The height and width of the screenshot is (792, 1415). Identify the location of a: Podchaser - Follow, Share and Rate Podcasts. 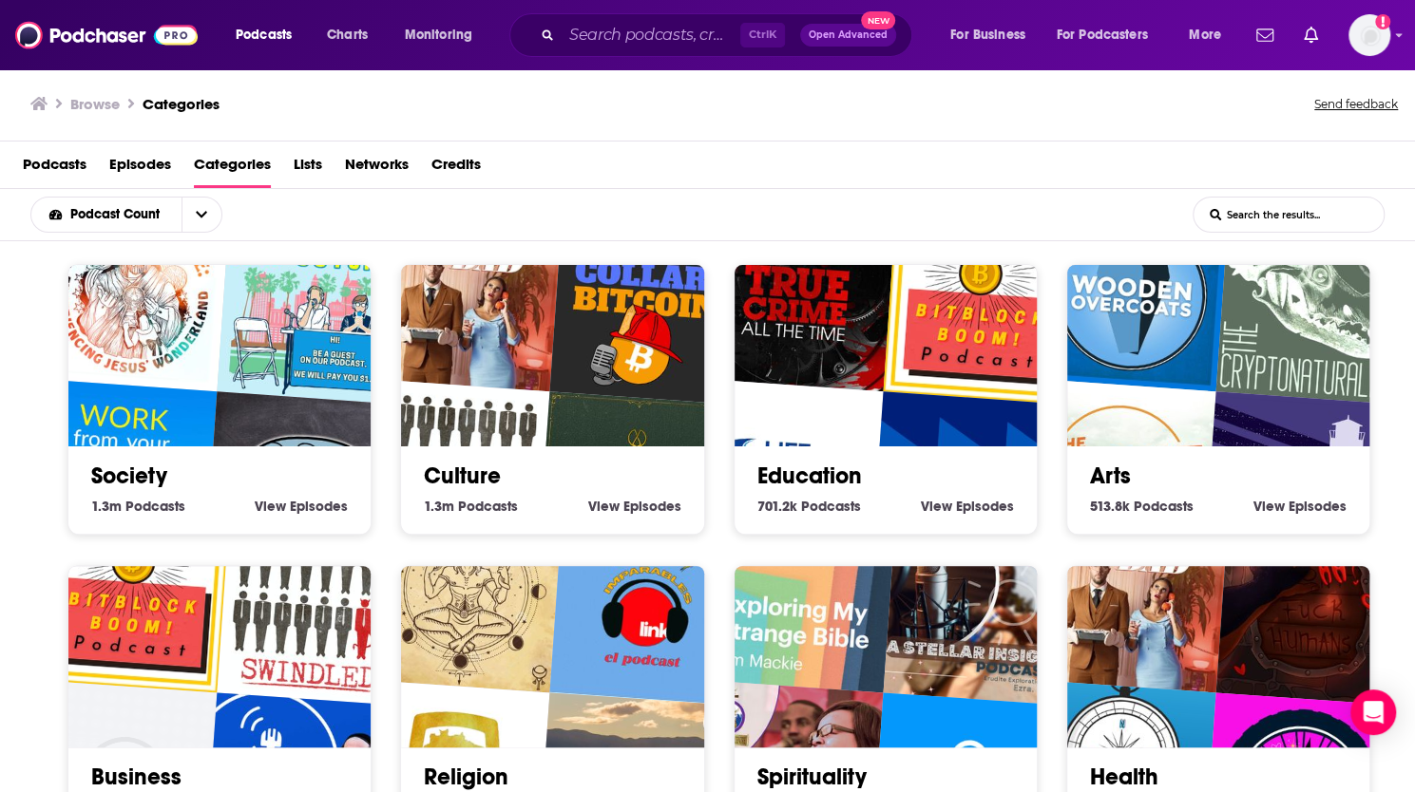
(106, 35).